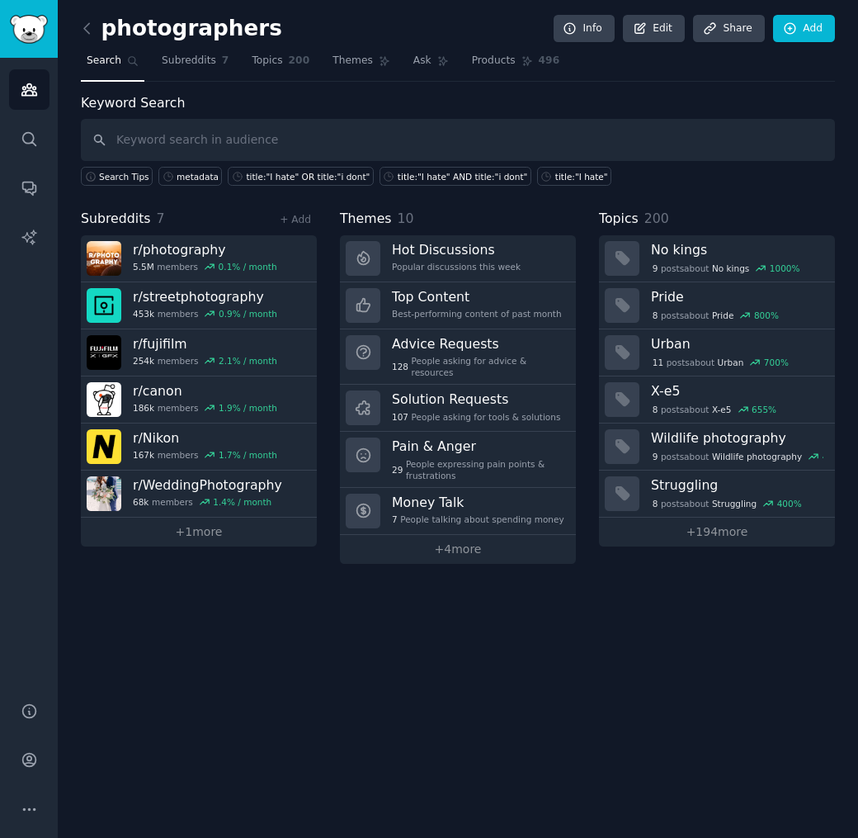 The height and width of the screenshot is (838, 858). I want to click on div: 1.9 % / month, so click(248, 408).